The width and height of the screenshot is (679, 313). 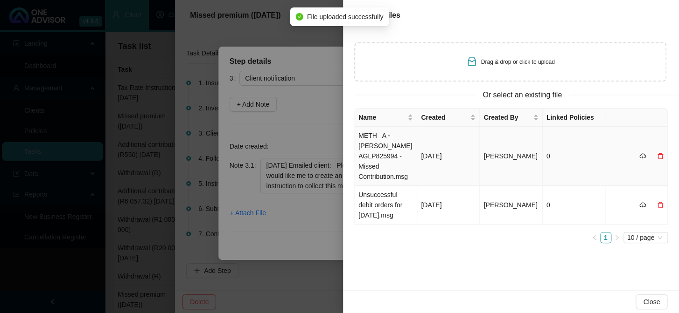 What do you see at coordinates (299, 17) in the screenshot?
I see `span: check-circle` at bounding box center [299, 17].